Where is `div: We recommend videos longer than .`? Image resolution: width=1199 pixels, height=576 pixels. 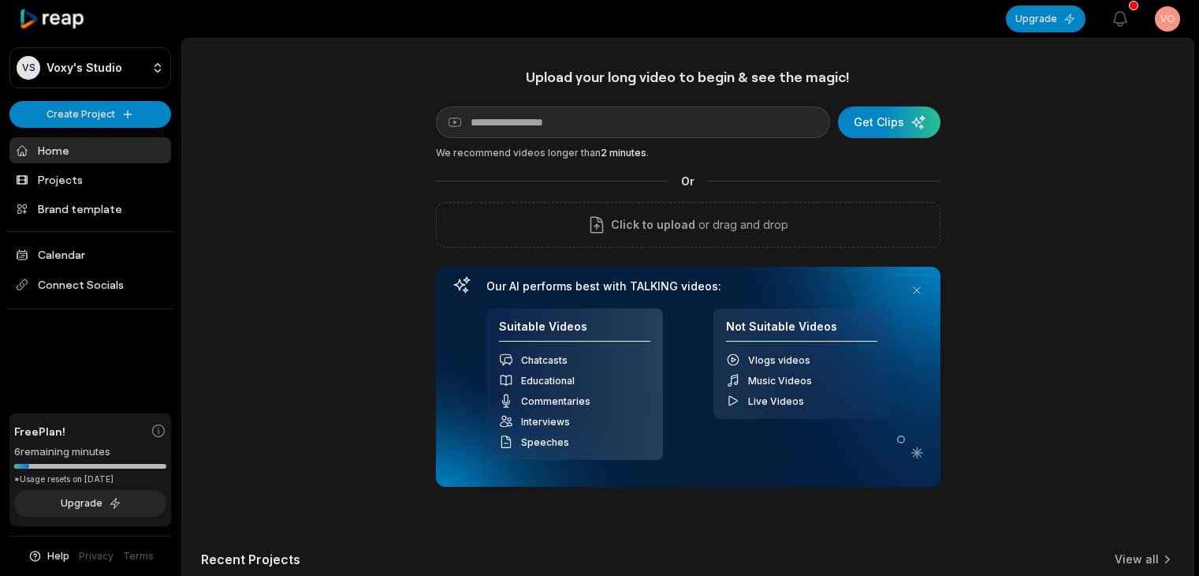
div: We recommend videos longer than . is located at coordinates (688, 153).